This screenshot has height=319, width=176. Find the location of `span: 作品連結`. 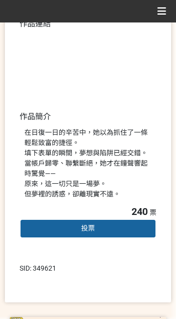

span: 作品連結 is located at coordinates (35, 23).